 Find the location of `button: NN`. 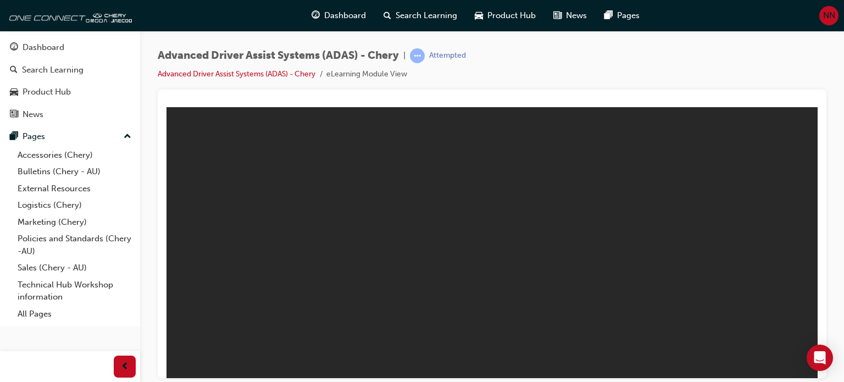

button: NN is located at coordinates (829, 15).